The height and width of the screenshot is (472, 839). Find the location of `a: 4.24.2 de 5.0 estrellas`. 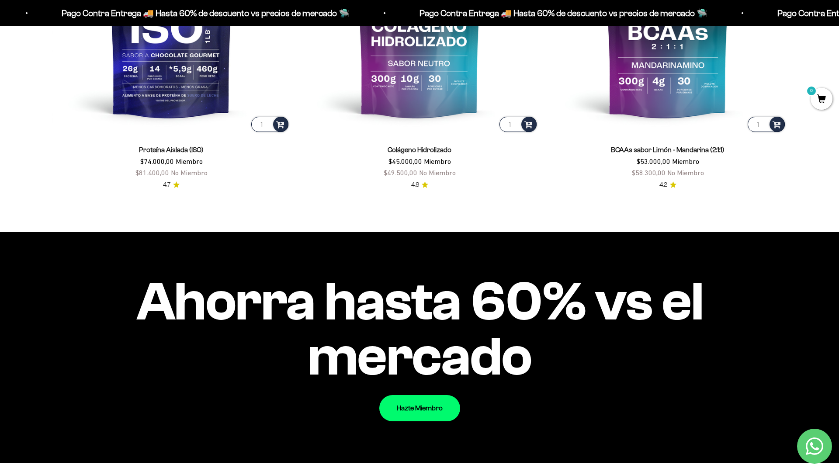

a: 4.24.2 de 5.0 estrellas is located at coordinates (668, 185).